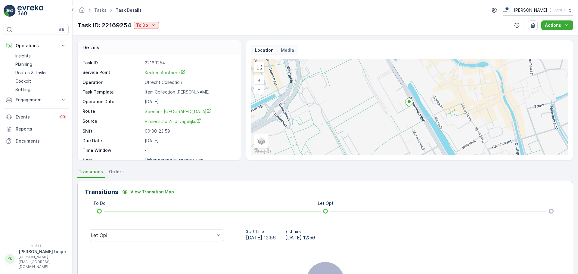 The width and height of the screenshot is (578, 274). What do you see at coordinates (31, 73) in the screenshot?
I see `p: Routes & Tasks` at bounding box center [31, 73].